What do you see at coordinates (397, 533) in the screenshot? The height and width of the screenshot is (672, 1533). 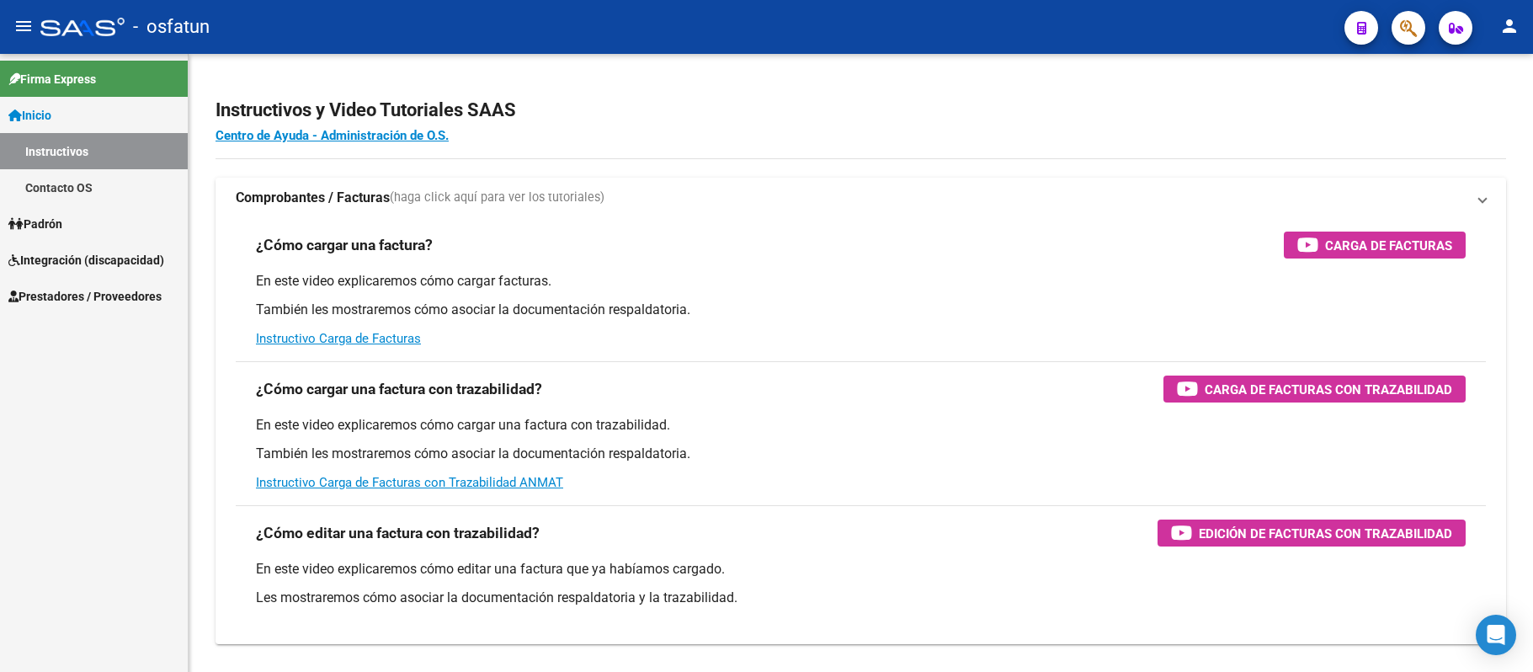 I see `h3: ¿Cómo editar una factura con trazabilidad?` at bounding box center [397, 533].